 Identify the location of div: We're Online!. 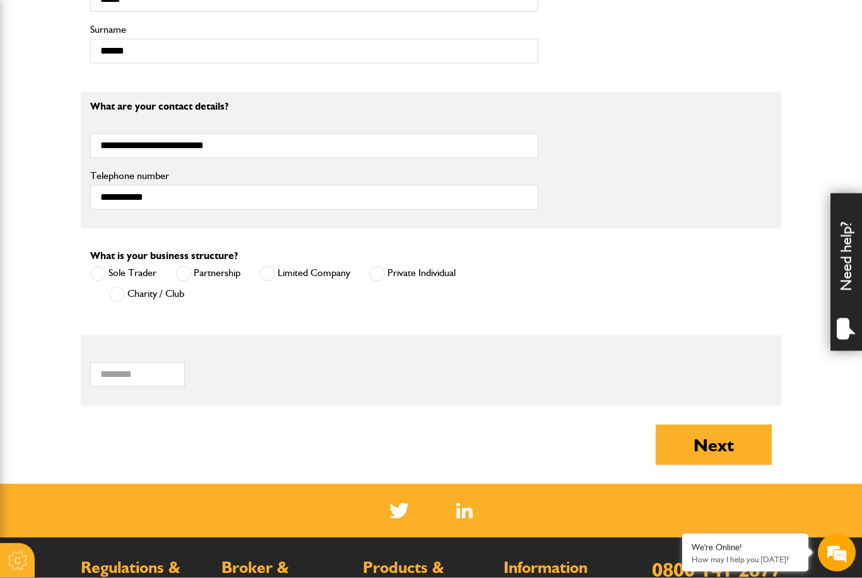
(745, 547).